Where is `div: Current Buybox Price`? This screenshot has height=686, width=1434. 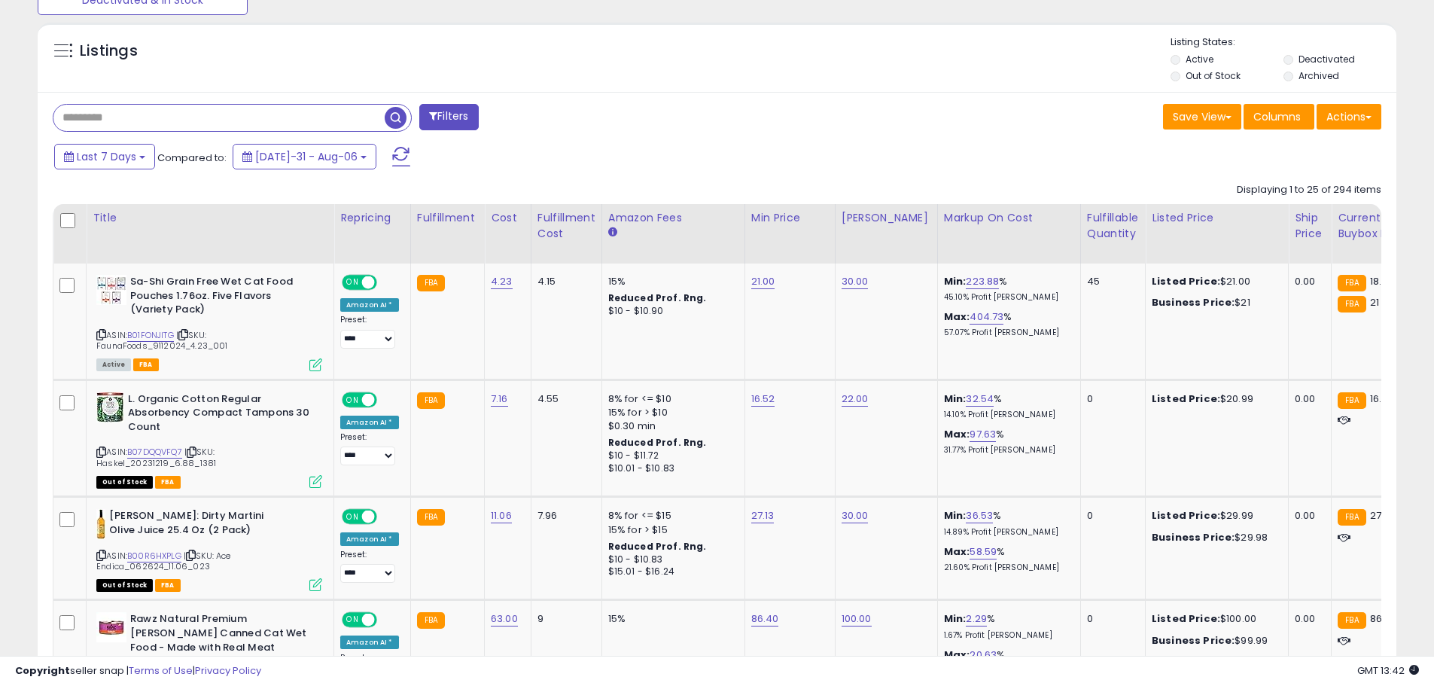 div: Current Buybox Price is located at coordinates (1376, 226).